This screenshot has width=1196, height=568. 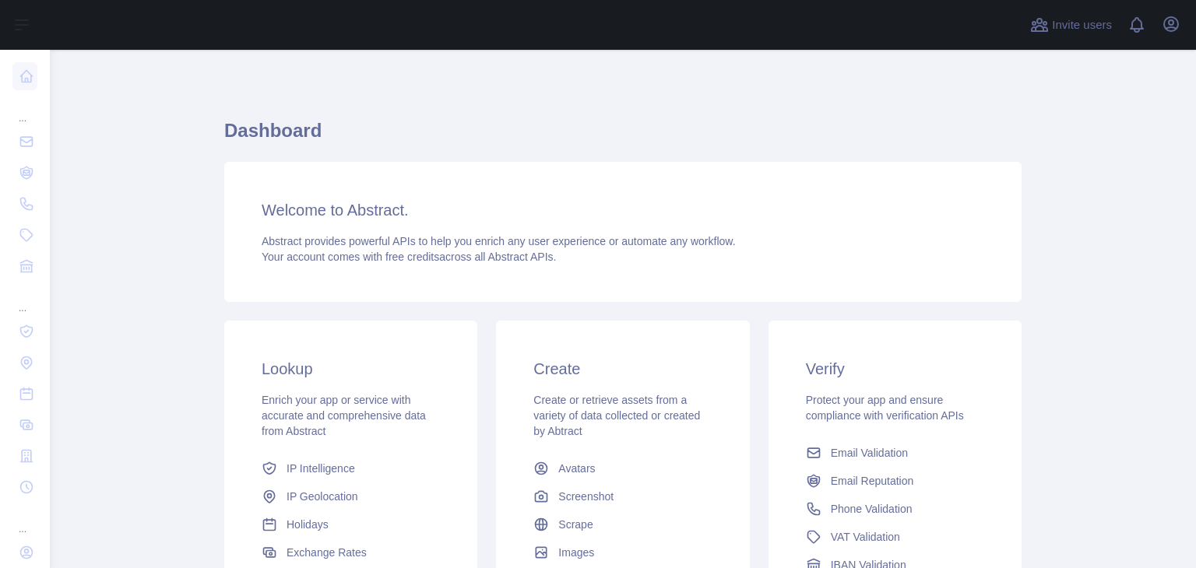 I want to click on span: free credits, so click(x=412, y=257).